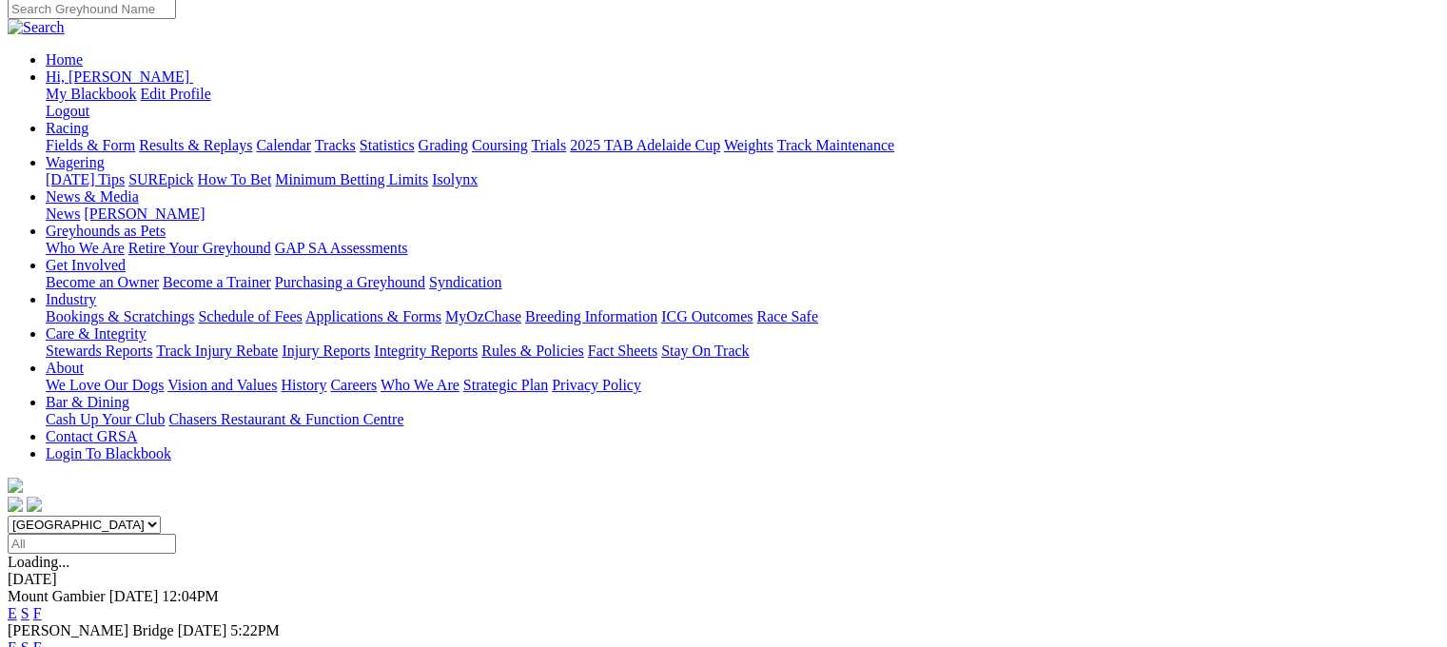  I want to click on img: facebook.svg, so click(15, 504).